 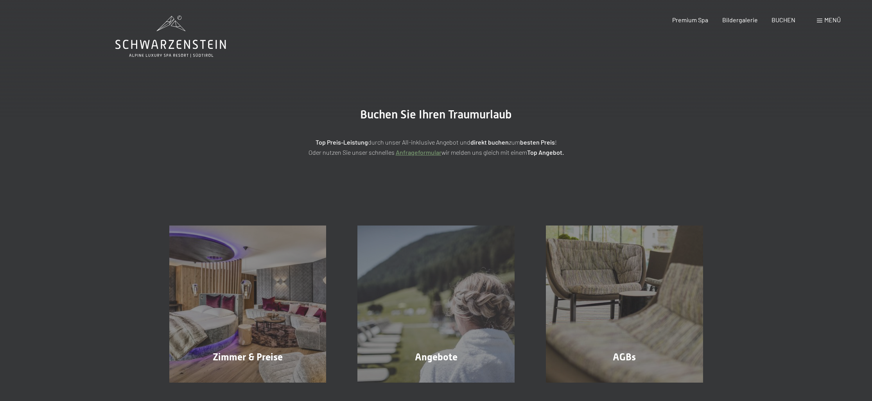 I want to click on span: BUCHEN, so click(x=784, y=20).